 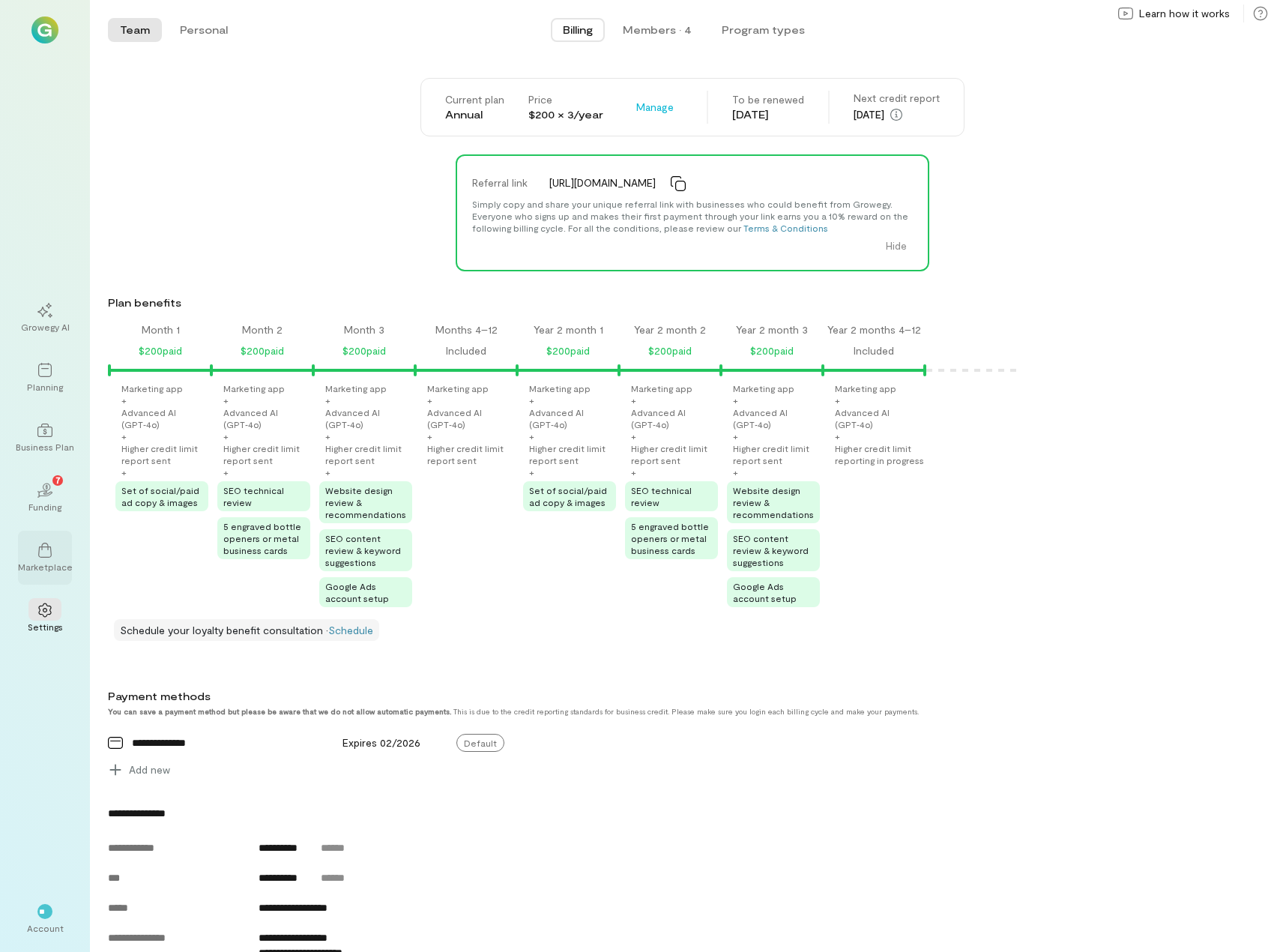 I want to click on button: Program types, so click(x=763, y=30).